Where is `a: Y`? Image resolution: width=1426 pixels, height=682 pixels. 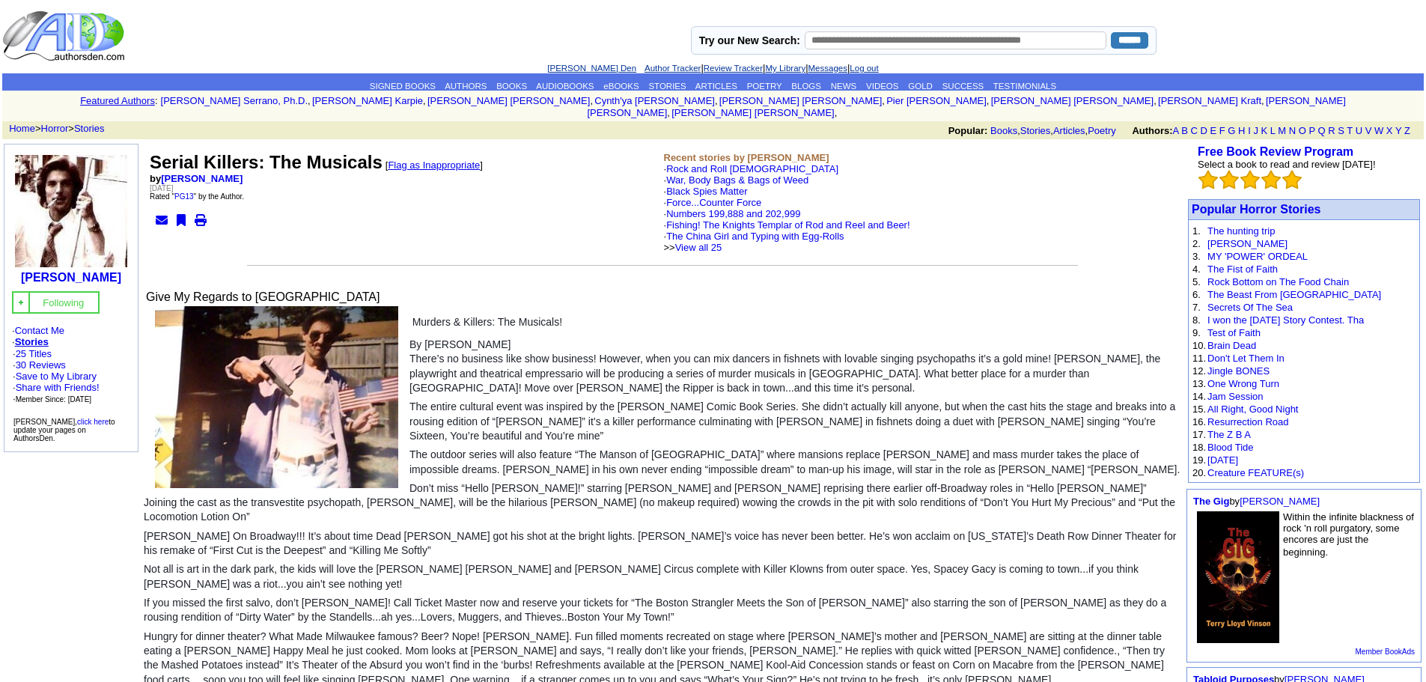
a: Y is located at coordinates (1398, 130).